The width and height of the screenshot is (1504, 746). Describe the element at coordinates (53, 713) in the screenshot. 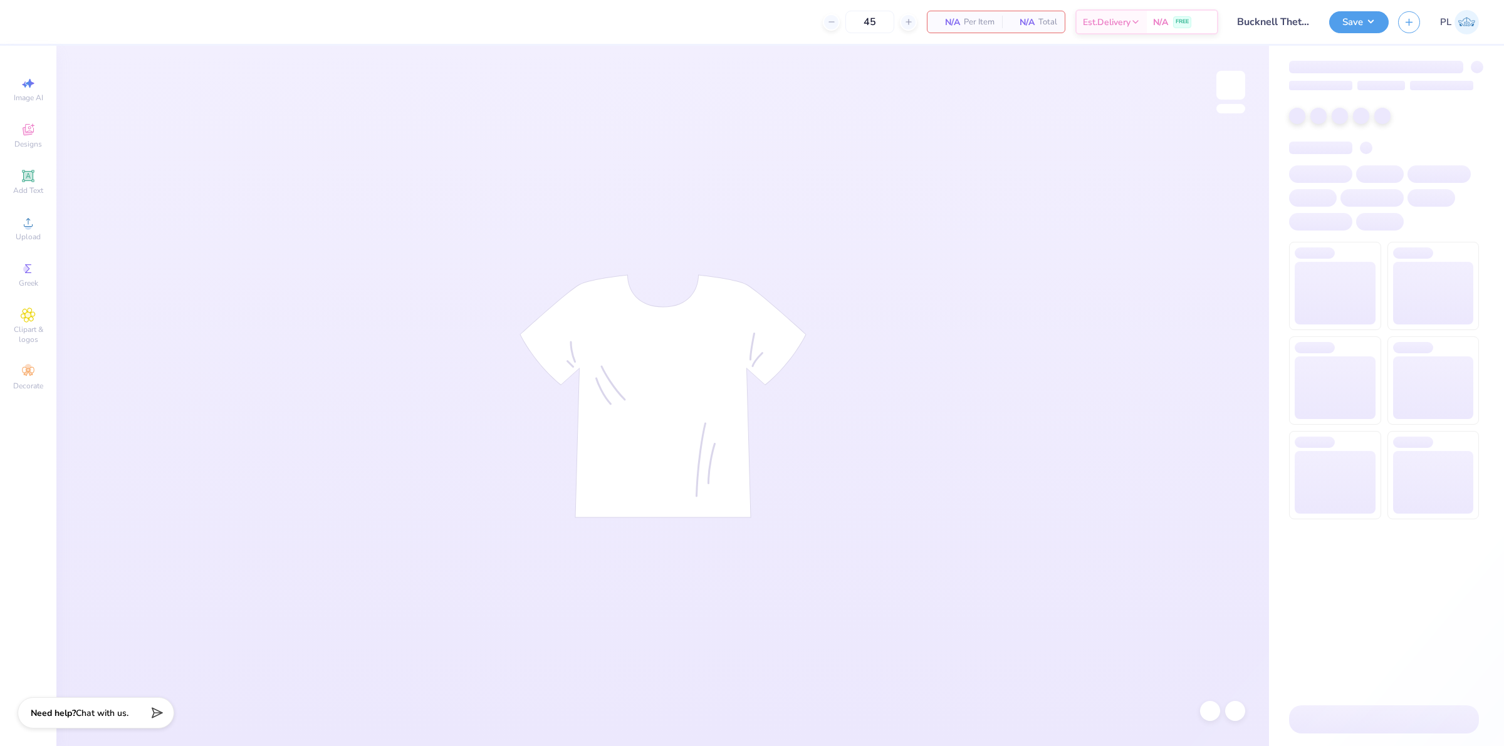

I see `strong: Need help?` at that location.